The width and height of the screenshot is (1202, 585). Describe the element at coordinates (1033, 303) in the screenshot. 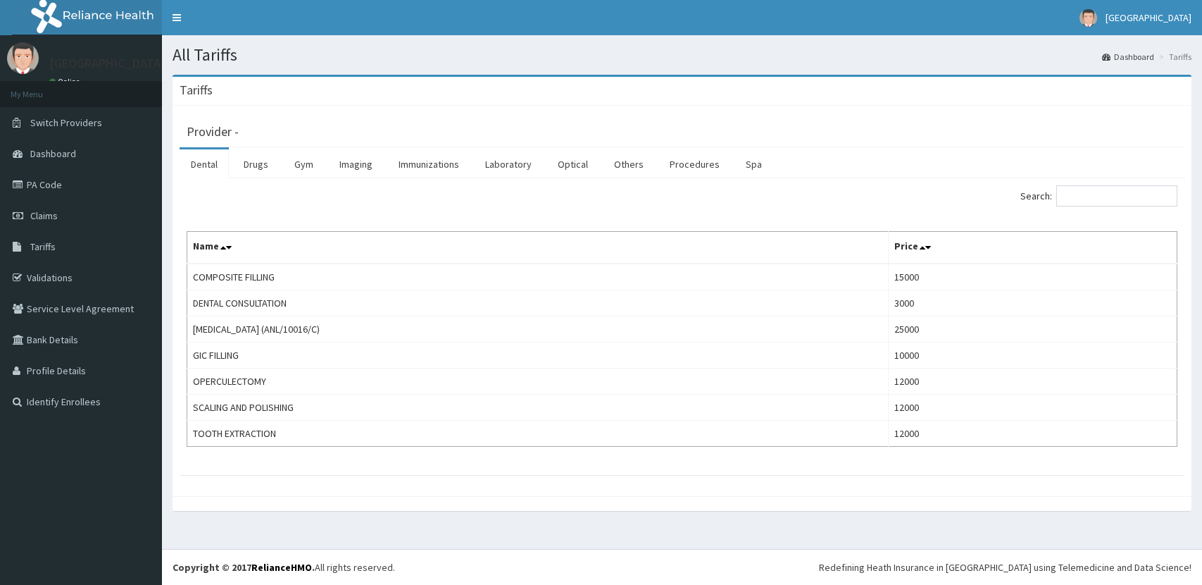

I see `td: 3000` at that location.